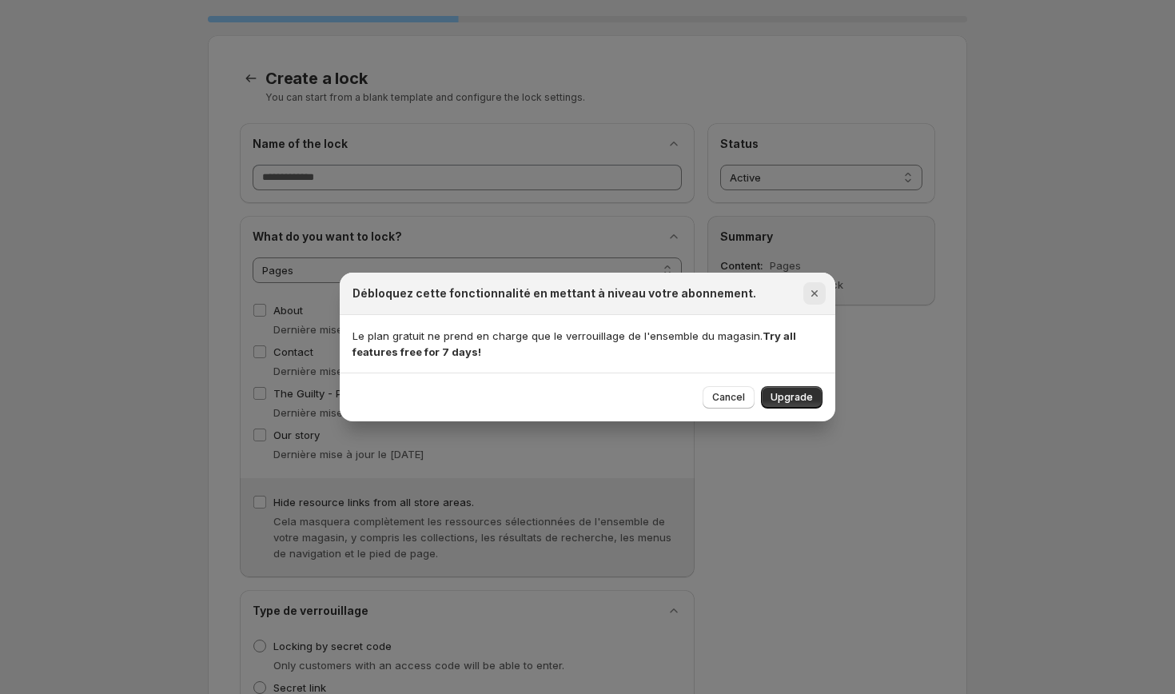 Image resolution: width=1175 pixels, height=694 pixels. I want to click on button: Upgrade, so click(791, 397).